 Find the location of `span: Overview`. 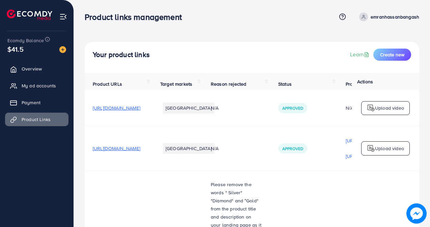

span: Overview is located at coordinates (32, 69).